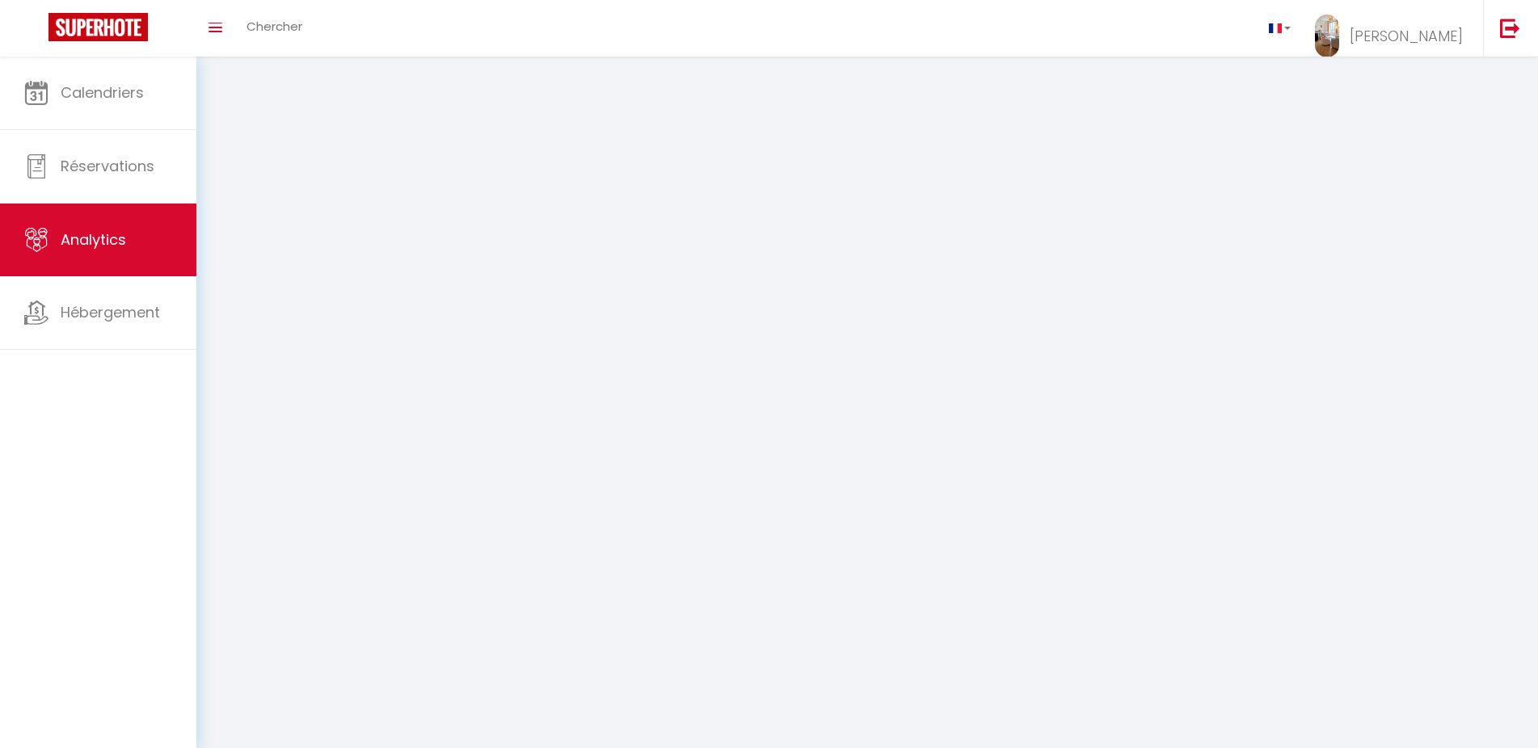  What do you see at coordinates (1510, 27) in the screenshot?
I see `img: logout` at bounding box center [1510, 27].